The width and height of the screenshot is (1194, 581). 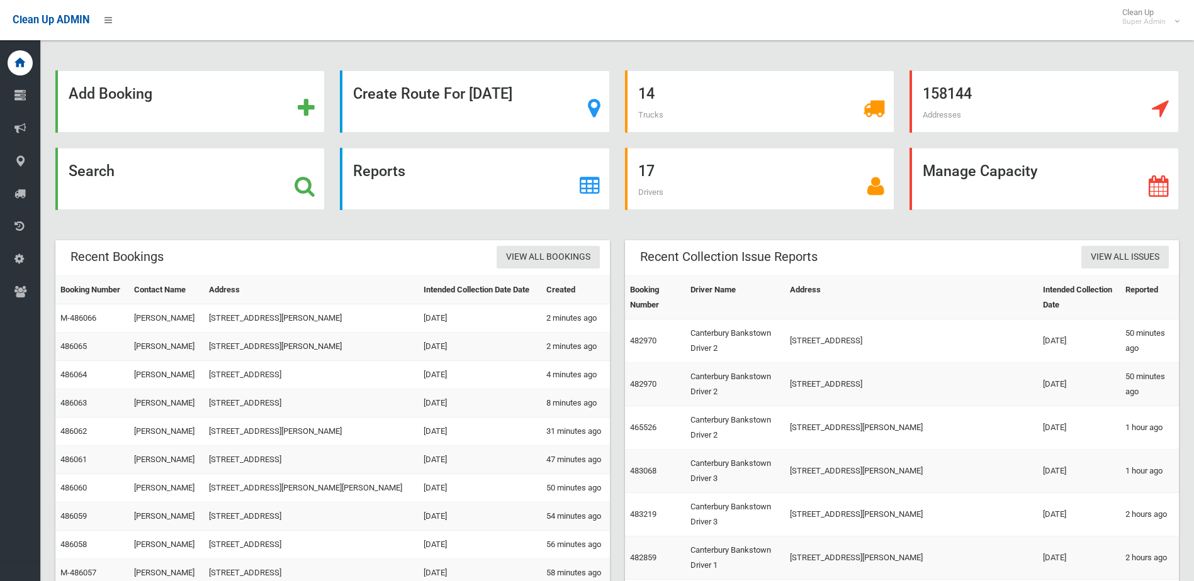 I want to click on th: Booking Number, so click(x=655, y=298).